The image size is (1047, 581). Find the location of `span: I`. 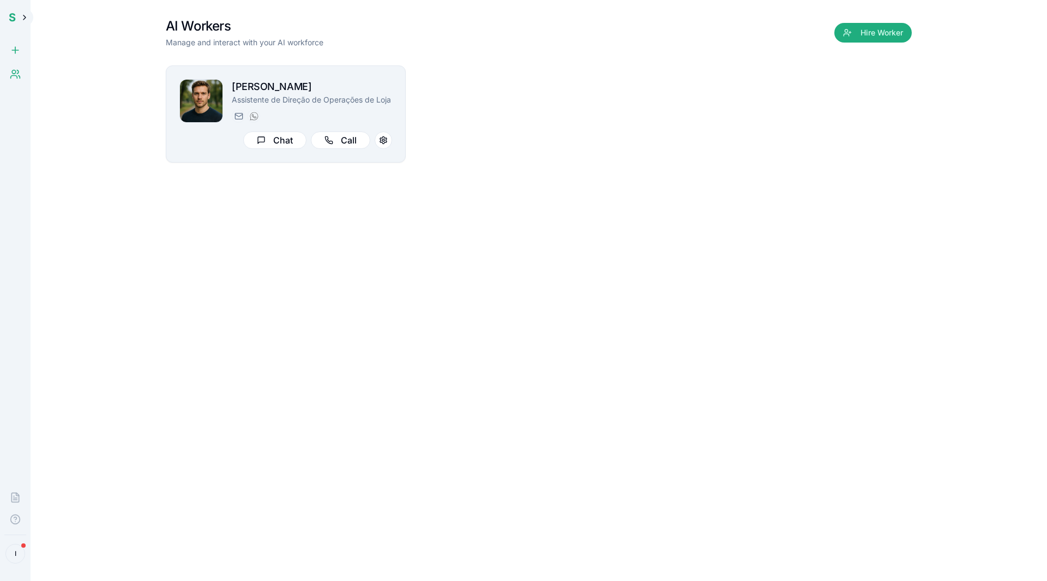

span: I is located at coordinates (15, 553).